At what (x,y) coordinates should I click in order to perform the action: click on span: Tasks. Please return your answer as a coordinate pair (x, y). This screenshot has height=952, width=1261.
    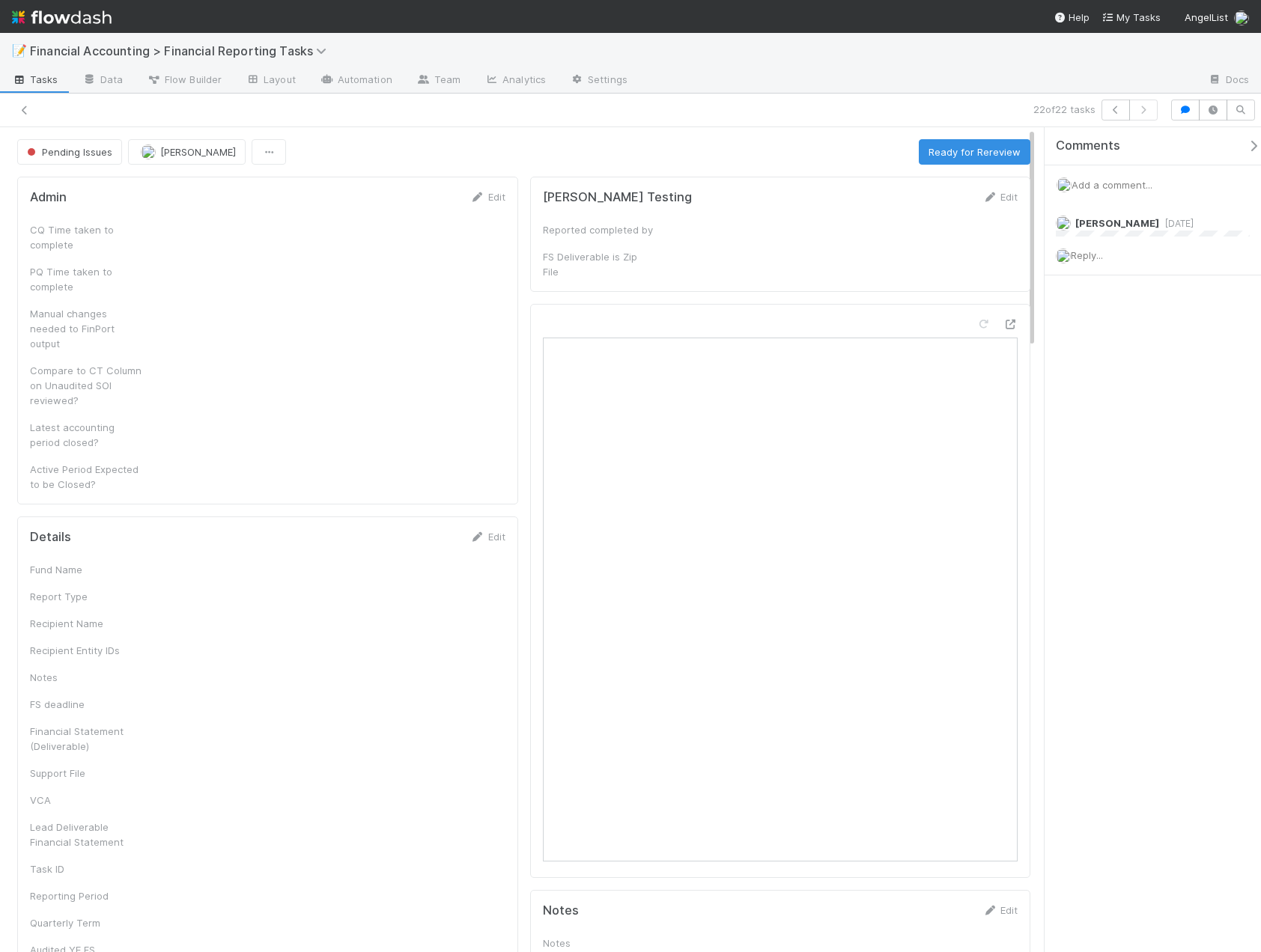
    Looking at the image, I should click on (35, 80).